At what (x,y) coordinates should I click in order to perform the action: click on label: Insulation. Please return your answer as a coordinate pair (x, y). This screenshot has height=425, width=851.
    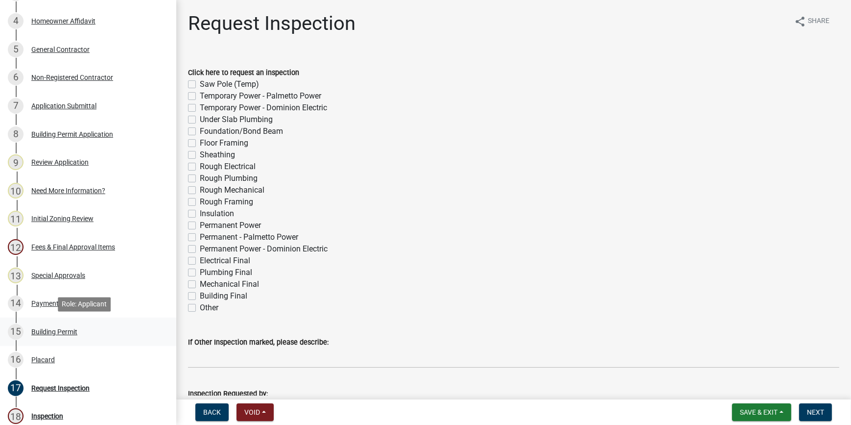
    Looking at the image, I should click on (217, 214).